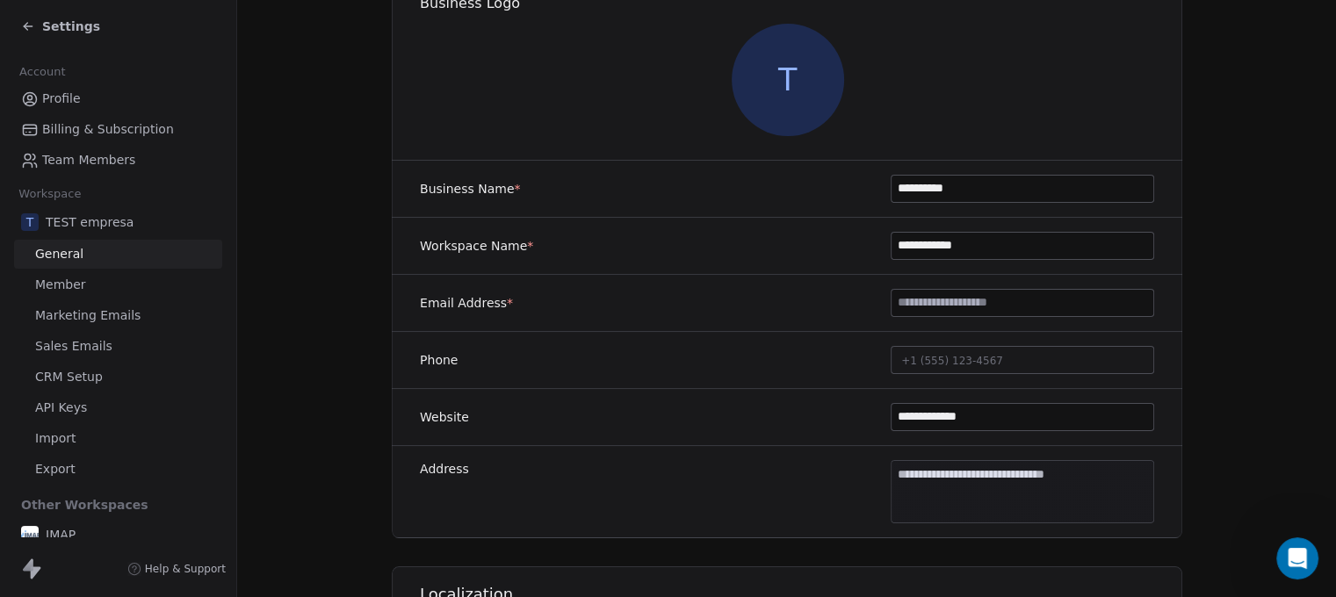 The width and height of the screenshot is (1336, 597). I want to click on span: Other Workspaces, so click(84, 505).